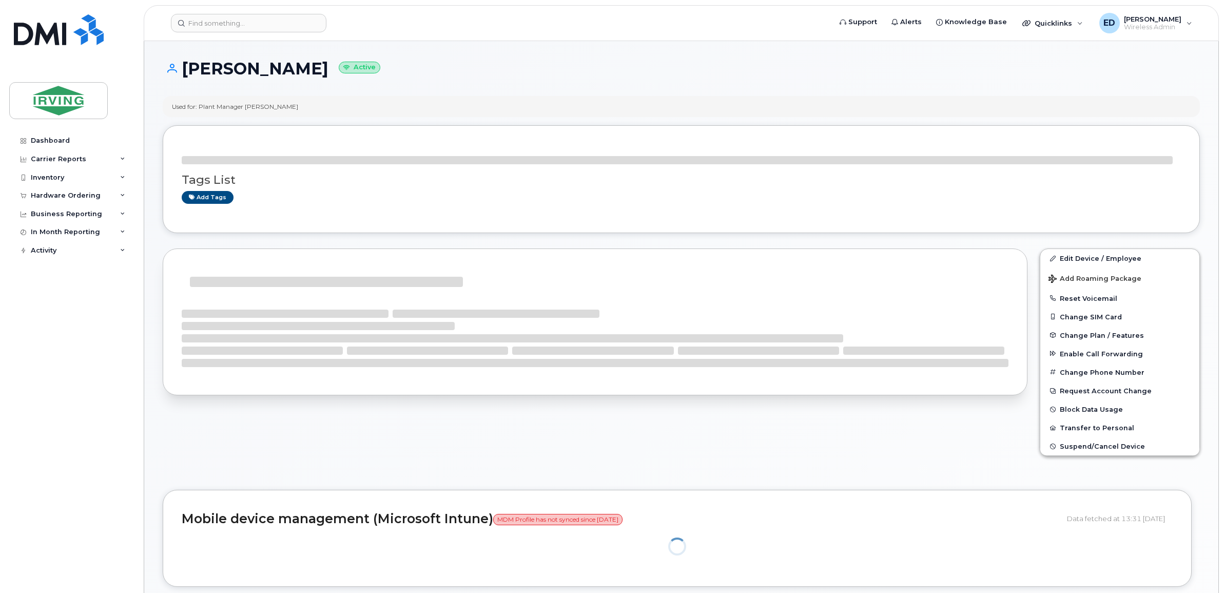  What do you see at coordinates (1120, 372) in the screenshot?
I see `button: Change Phone Number` at bounding box center [1120, 372].